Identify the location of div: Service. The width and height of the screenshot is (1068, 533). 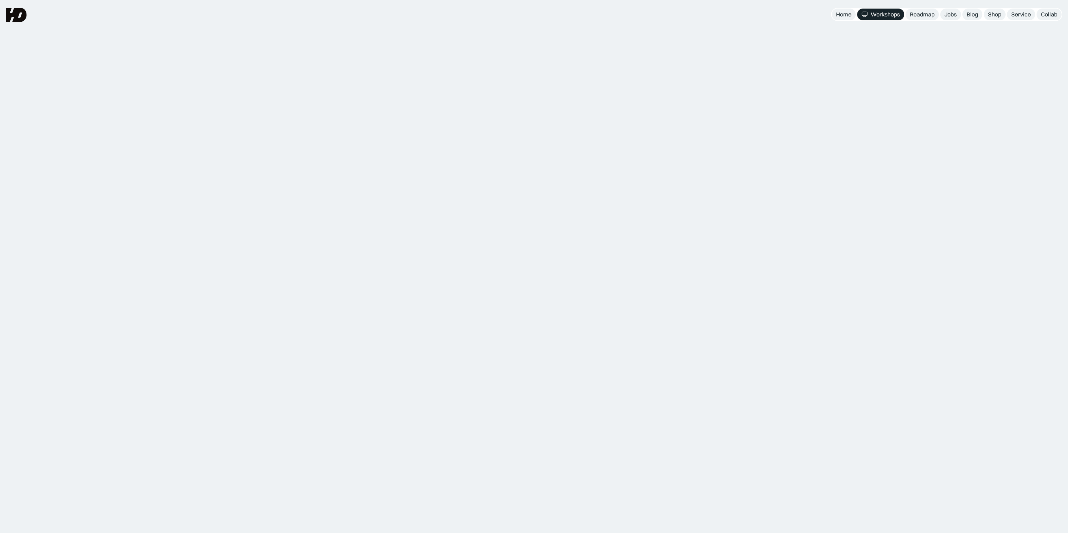
(1021, 14).